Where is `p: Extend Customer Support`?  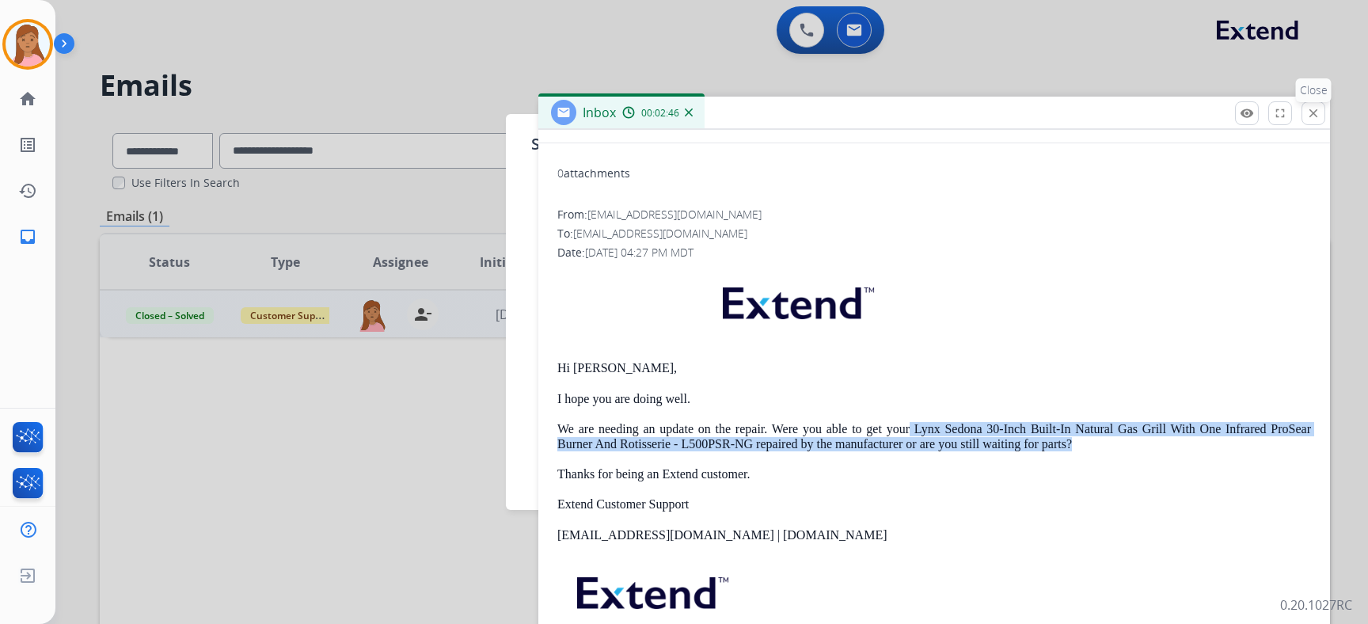
p: Extend Customer Support is located at coordinates (934, 504).